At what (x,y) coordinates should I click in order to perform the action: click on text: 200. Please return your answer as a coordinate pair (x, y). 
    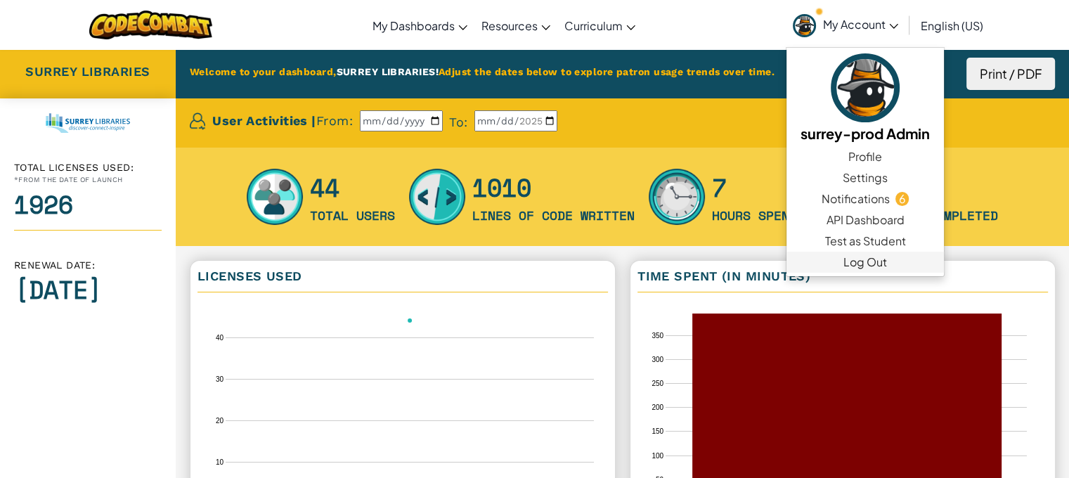
    Looking at the image, I should click on (657, 407).